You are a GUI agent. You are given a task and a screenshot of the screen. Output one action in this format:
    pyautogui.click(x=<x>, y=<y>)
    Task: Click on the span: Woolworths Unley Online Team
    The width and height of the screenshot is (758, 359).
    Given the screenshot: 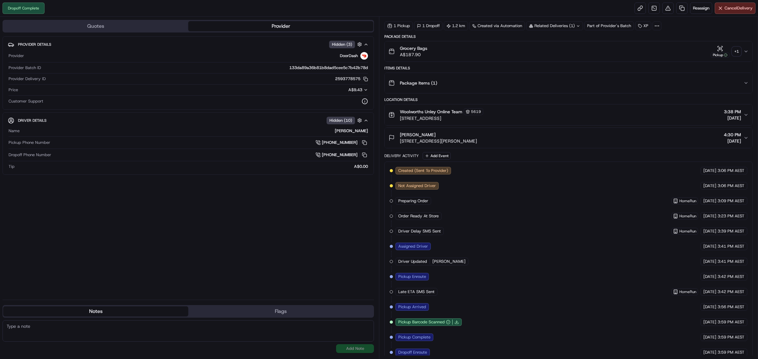 What is the action you would take?
    pyautogui.click(x=431, y=112)
    